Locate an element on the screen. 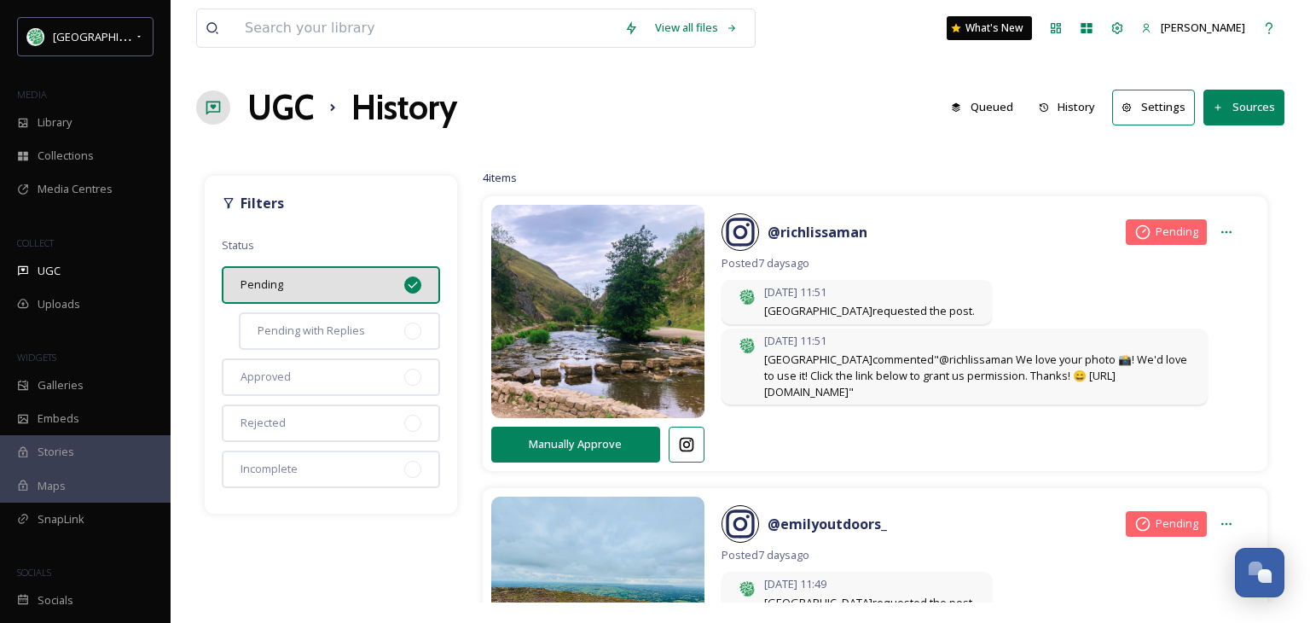  span: Galleries is located at coordinates (61, 385).